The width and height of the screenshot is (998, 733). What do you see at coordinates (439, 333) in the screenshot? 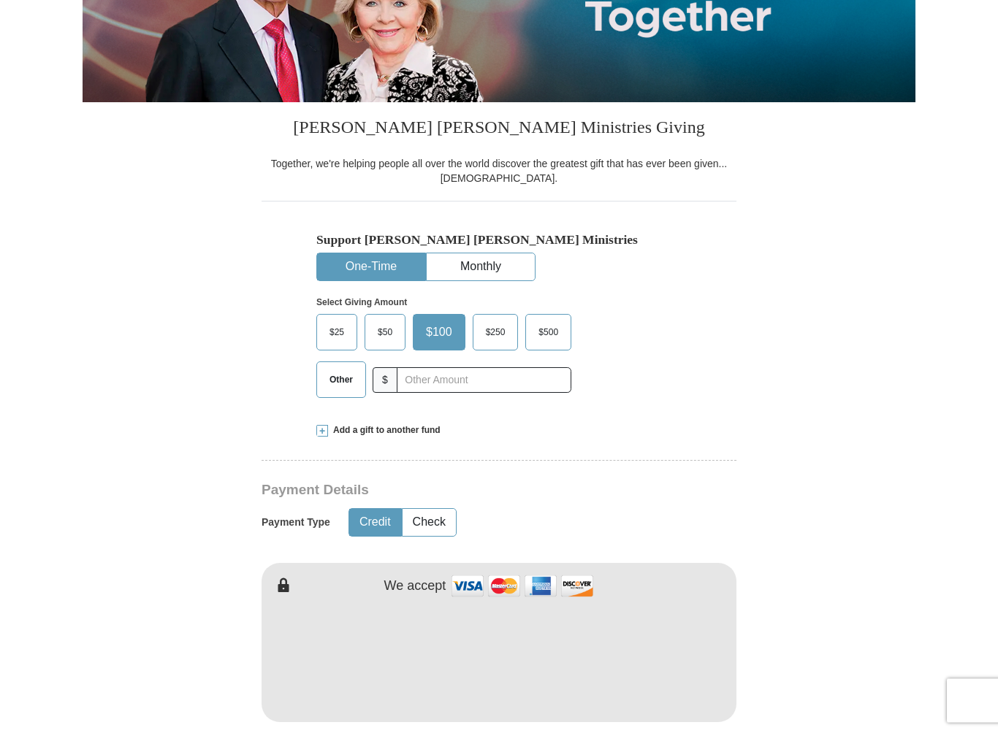
I see `span: $100` at bounding box center [439, 333].